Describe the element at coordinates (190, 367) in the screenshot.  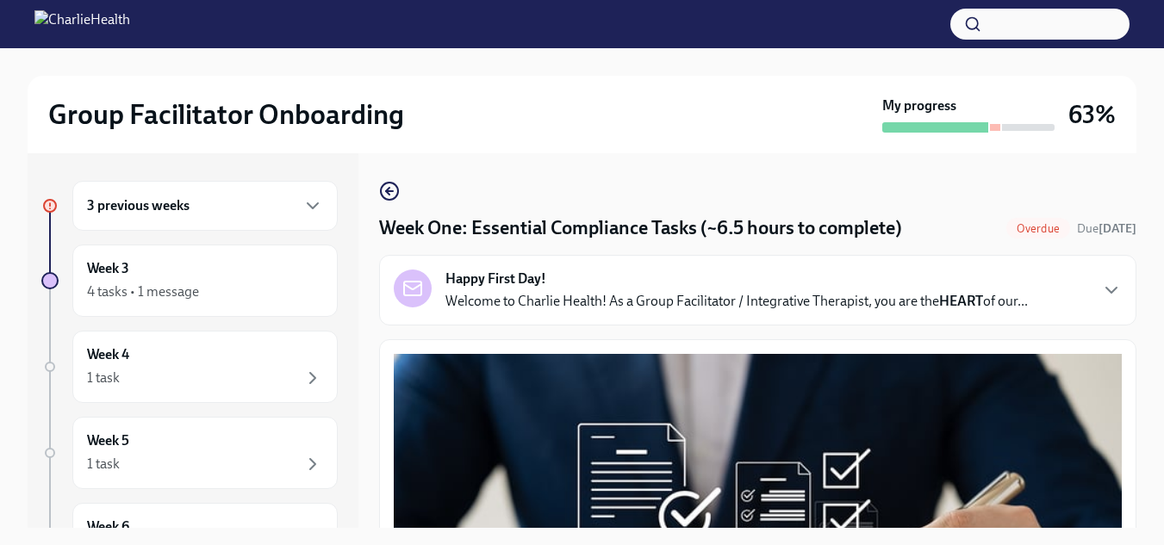
I see `a: Week 41 task` at that location.